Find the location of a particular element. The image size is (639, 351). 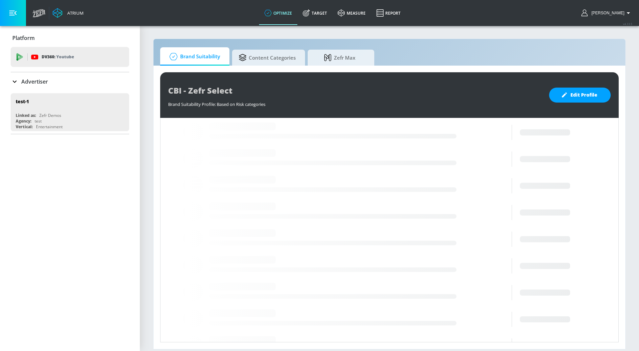

a: measure is located at coordinates (352, 13).